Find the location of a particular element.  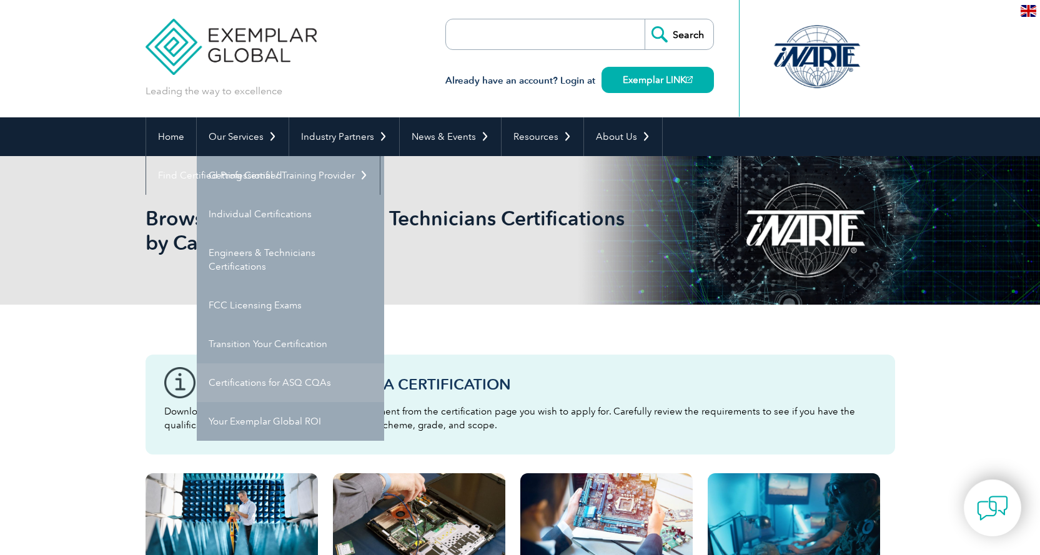

img: contact-chat.png is located at coordinates (992, 508).